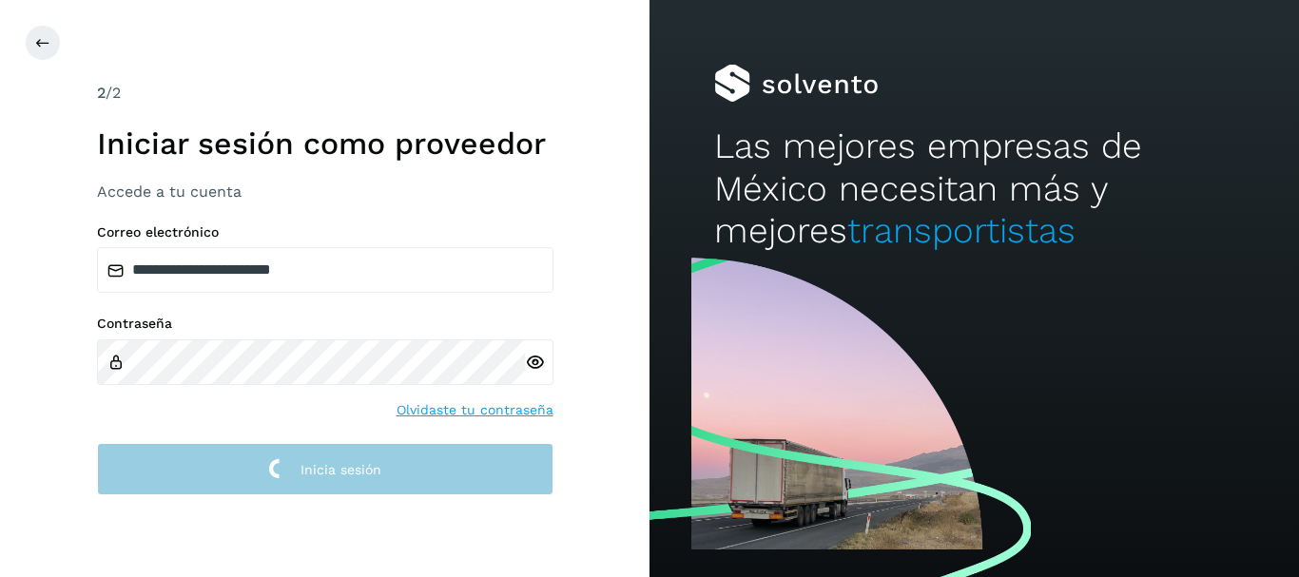 The width and height of the screenshot is (1299, 577). I want to click on a: Olvidaste tu contraseña, so click(475, 410).